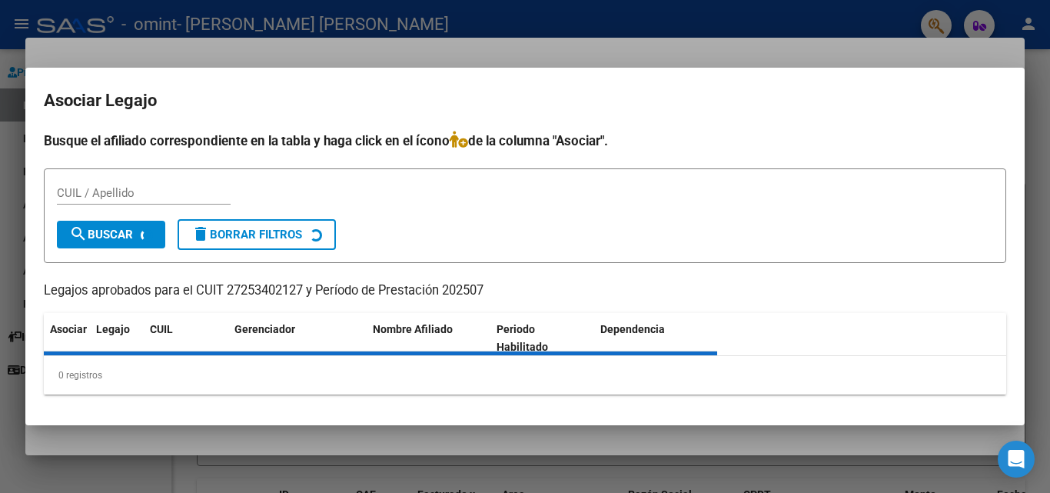 This screenshot has width=1050, height=493. What do you see at coordinates (525, 141) in the screenshot?
I see `h4: Busque el afiliado correspondiente en la tabla y haga click en el ícono de la columna "Asociar".` at bounding box center [525, 141].